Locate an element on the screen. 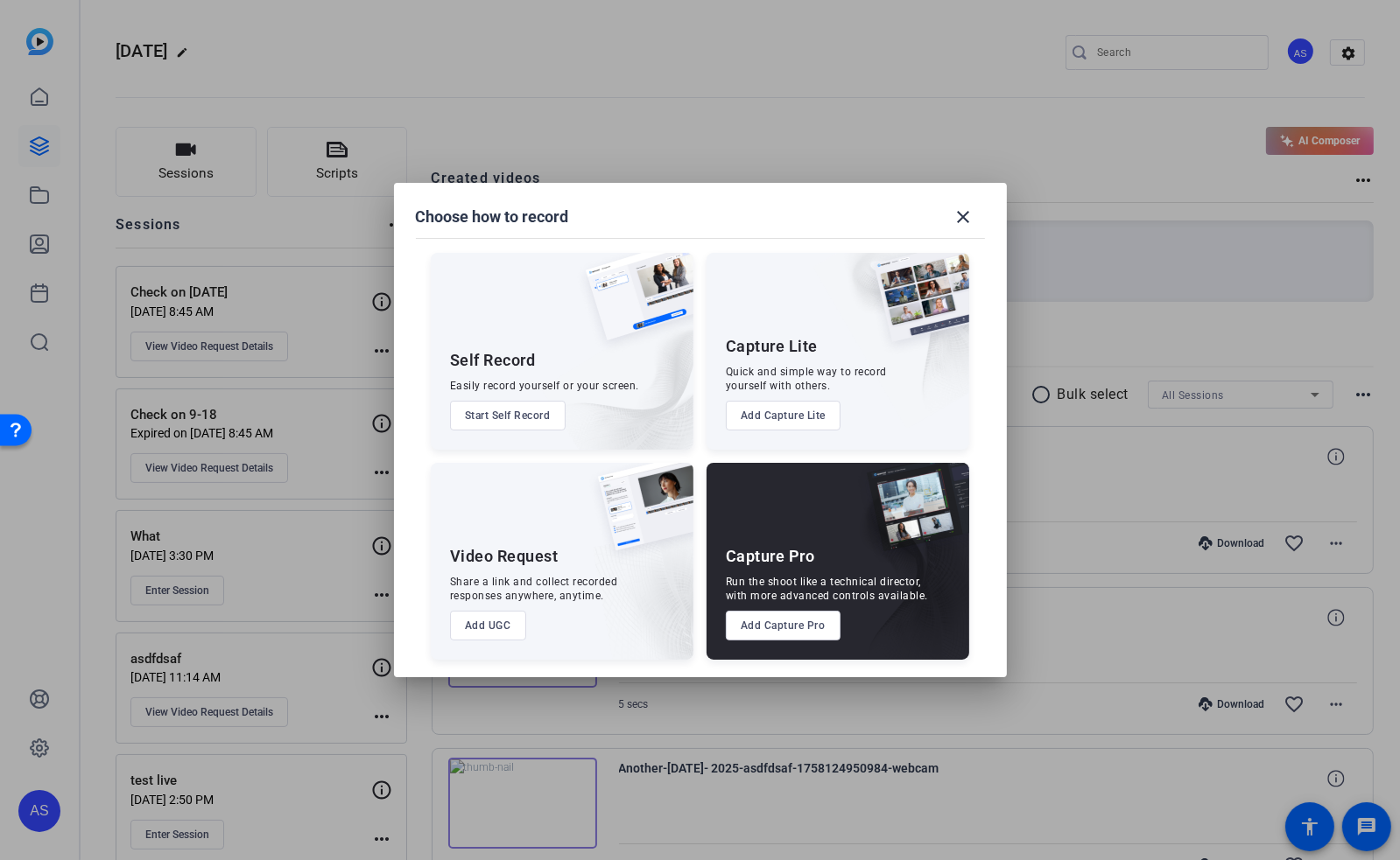 This screenshot has width=1400, height=860. div: Capture Lite is located at coordinates (772, 347).